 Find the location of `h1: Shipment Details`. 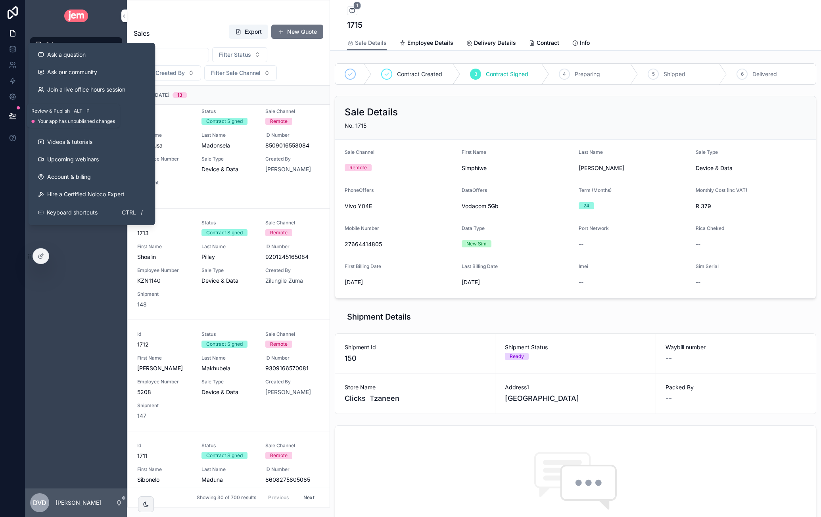

h1: Shipment Details is located at coordinates (379, 317).